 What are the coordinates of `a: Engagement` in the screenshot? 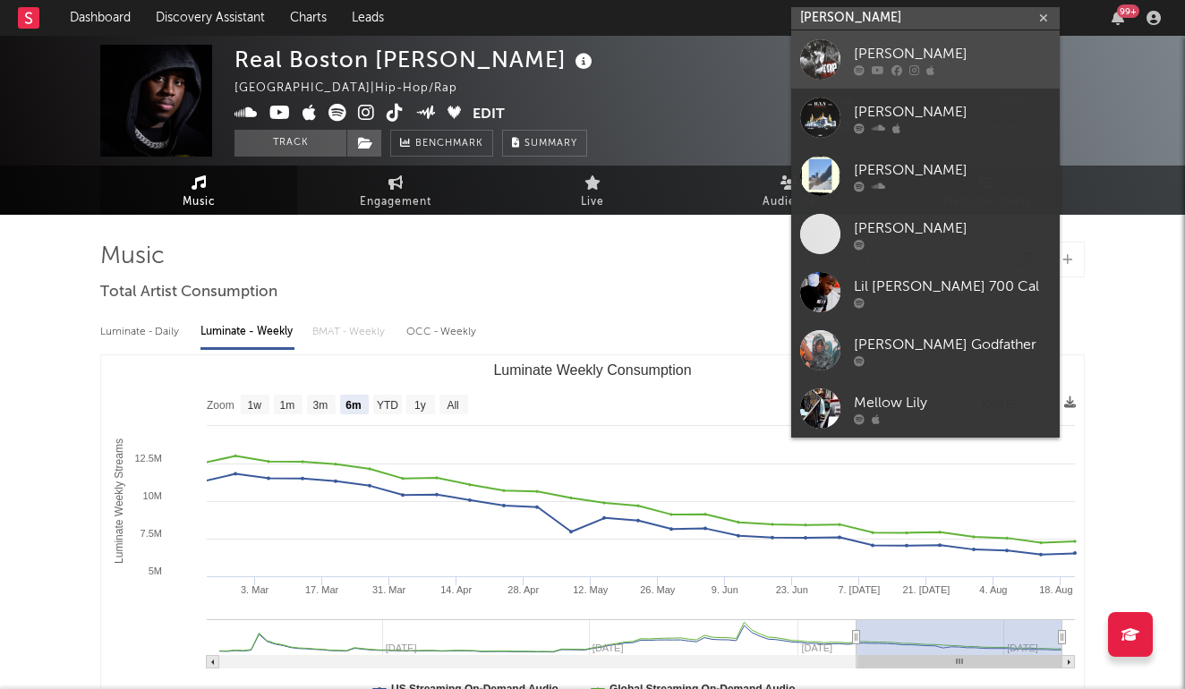 It's located at (395, 190).